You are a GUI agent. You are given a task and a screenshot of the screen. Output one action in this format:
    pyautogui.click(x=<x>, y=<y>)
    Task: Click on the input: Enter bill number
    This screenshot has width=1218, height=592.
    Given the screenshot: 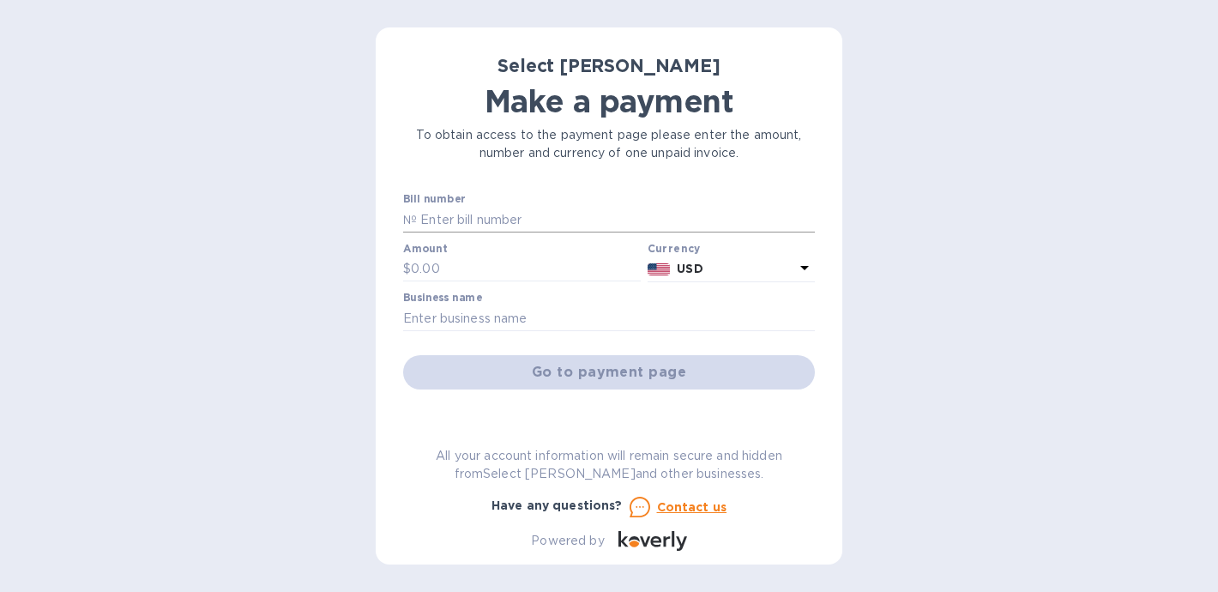 What is the action you would take?
    pyautogui.click(x=616, y=220)
    